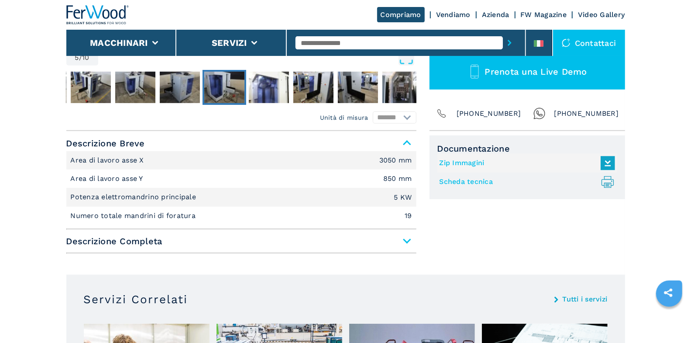 The height and width of the screenshot is (343, 691). Describe the element at coordinates (358, 87) in the screenshot. I see `img: 792d53174da55c15a33774677c37f9e3` at that location.